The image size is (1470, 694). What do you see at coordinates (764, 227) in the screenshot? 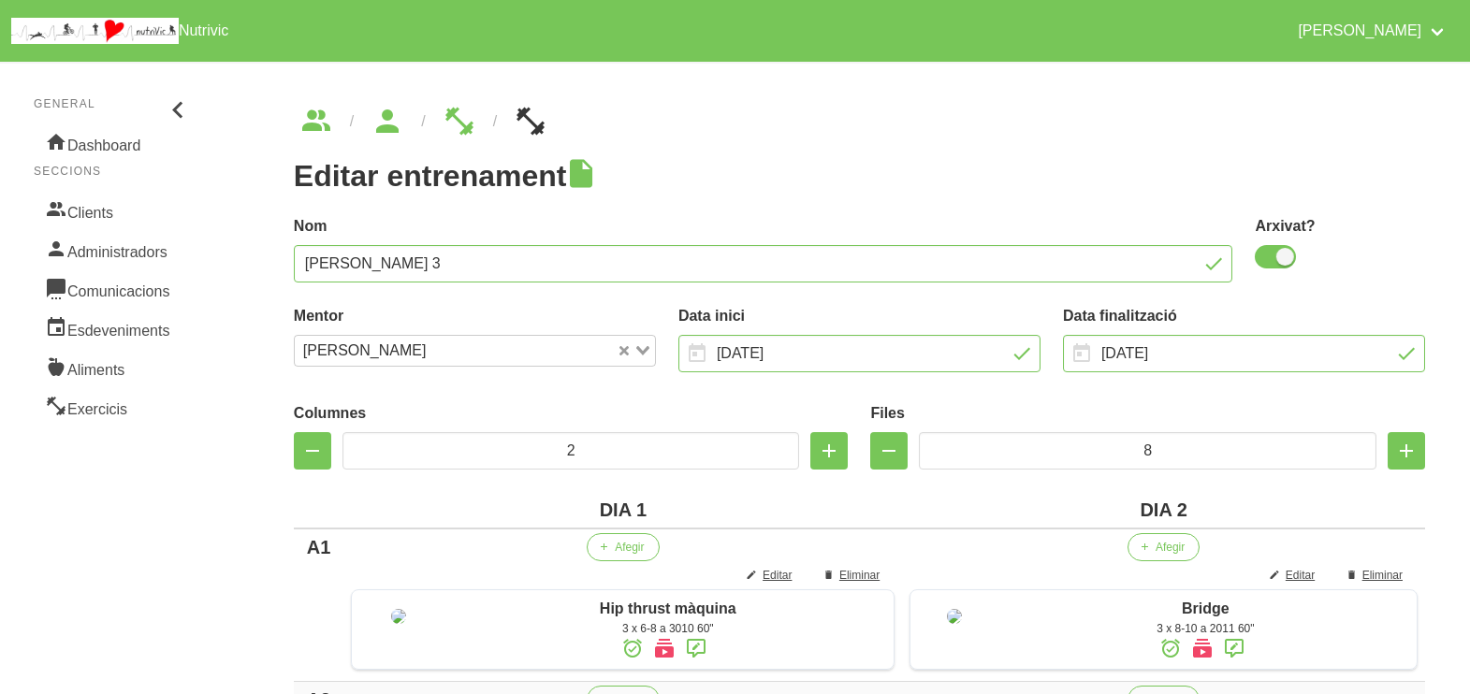
I see `label: Nom` at bounding box center [764, 227].